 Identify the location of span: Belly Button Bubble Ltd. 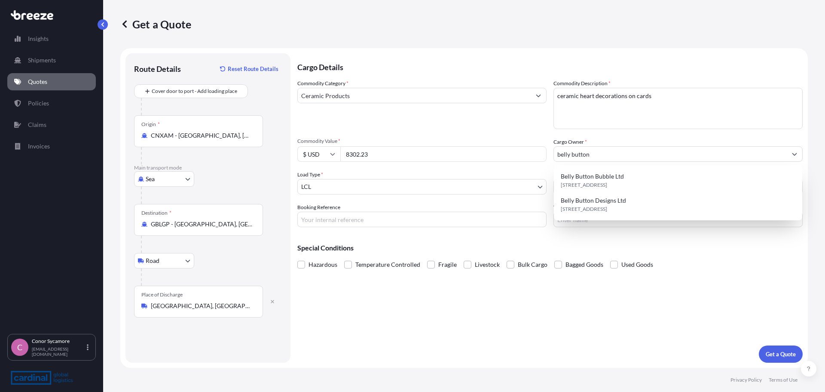
(592, 176).